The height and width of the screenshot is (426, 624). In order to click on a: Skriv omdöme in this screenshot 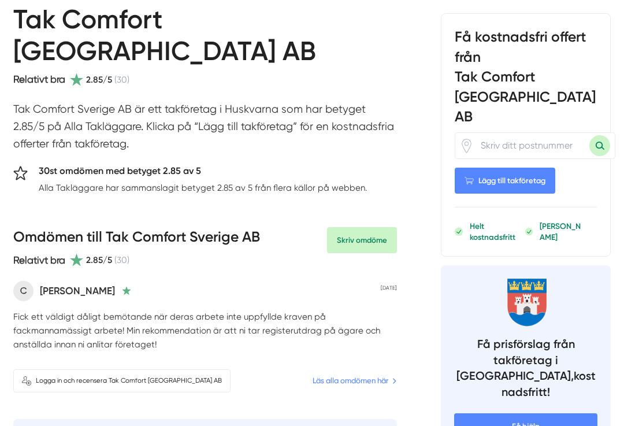, I will do `click(362, 240)`.